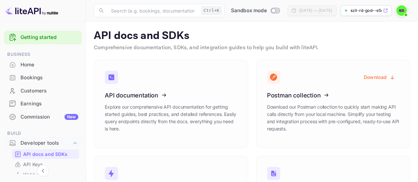 This screenshot has height=182, width=418. Describe the element at coordinates (43, 37) in the screenshot. I see `div: Getting started` at that location.